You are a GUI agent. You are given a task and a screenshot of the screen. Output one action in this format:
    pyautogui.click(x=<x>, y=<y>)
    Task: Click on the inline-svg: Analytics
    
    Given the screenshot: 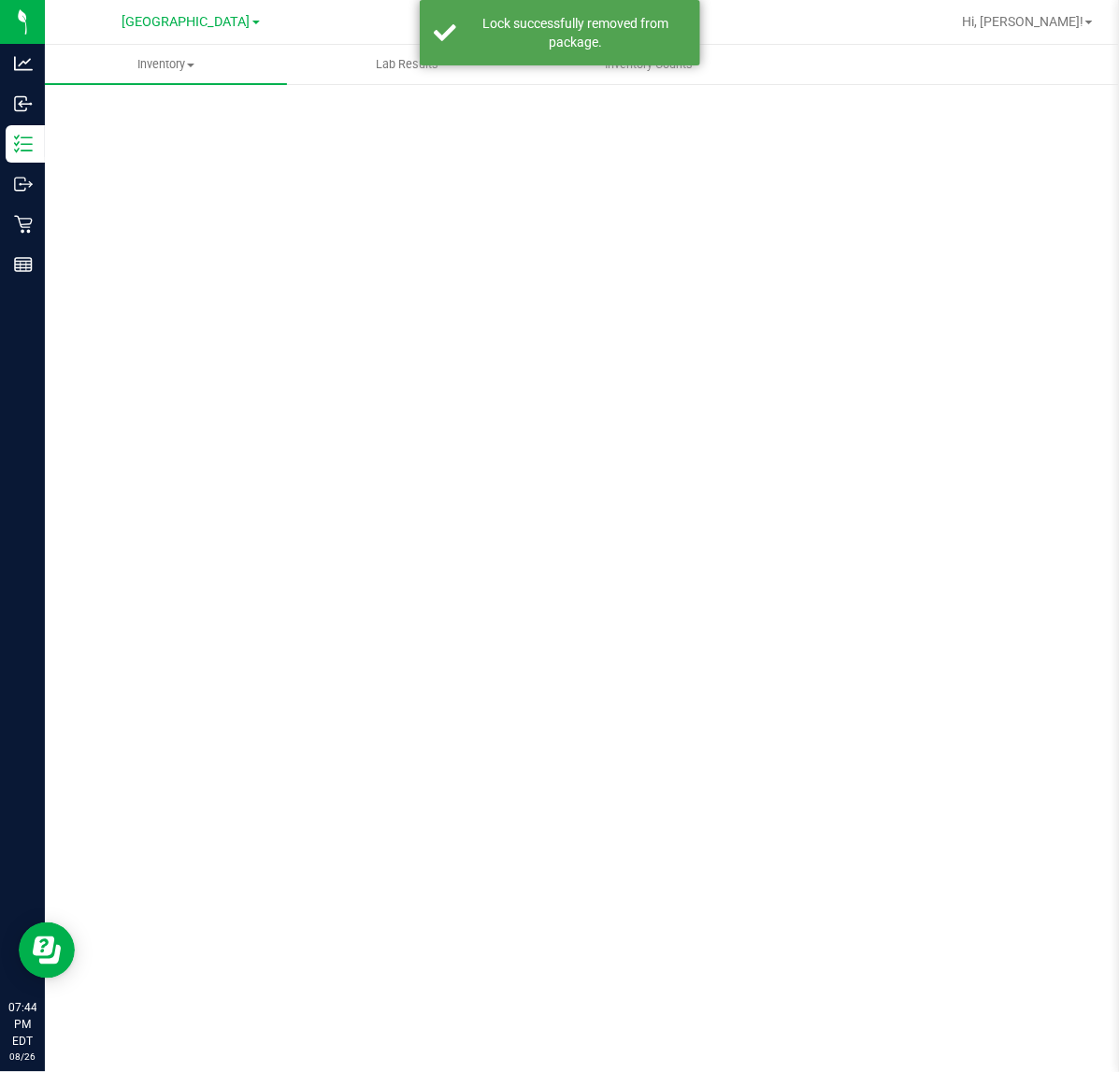 What is the action you would take?
    pyautogui.click(x=23, y=64)
    